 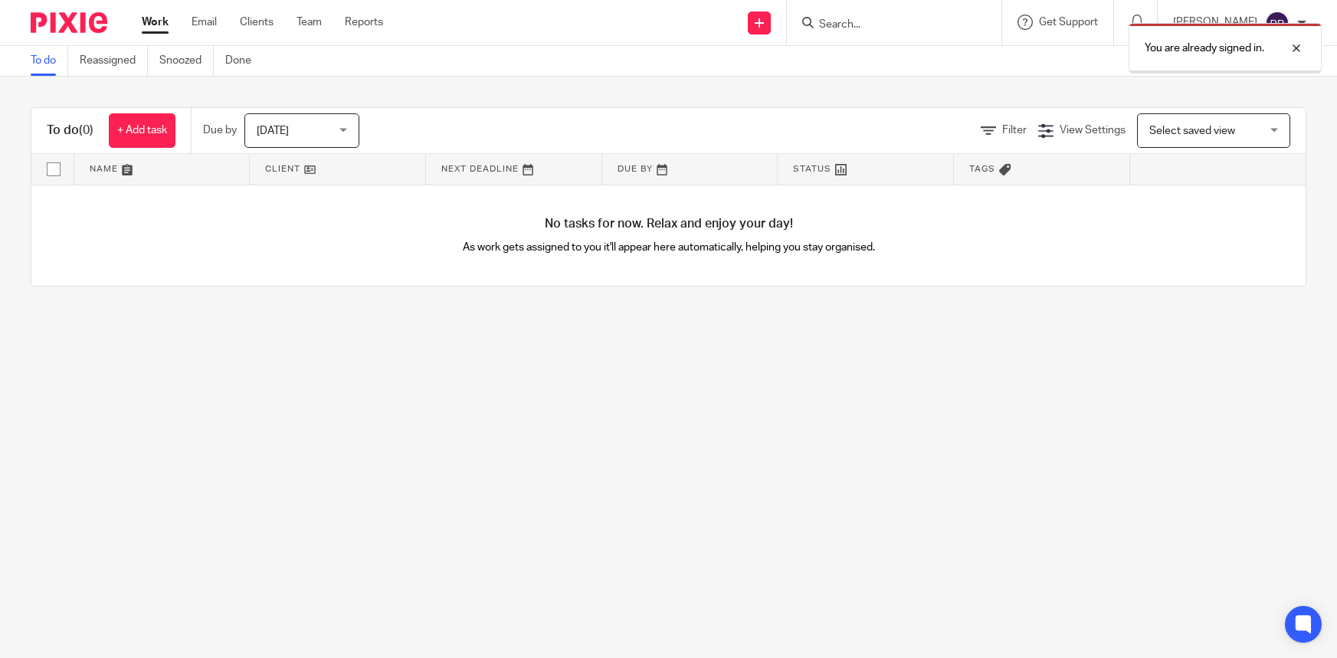 I want to click on span: (0), so click(x=86, y=130).